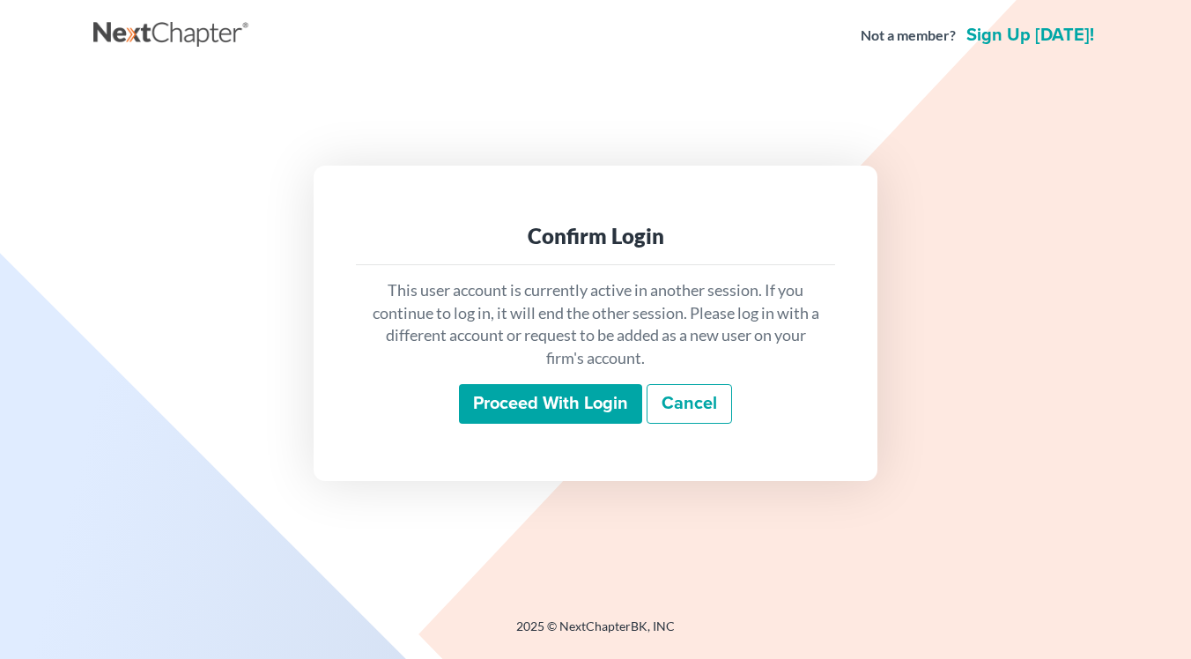  I want to click on div: Confirm Login, so click(595, 236).